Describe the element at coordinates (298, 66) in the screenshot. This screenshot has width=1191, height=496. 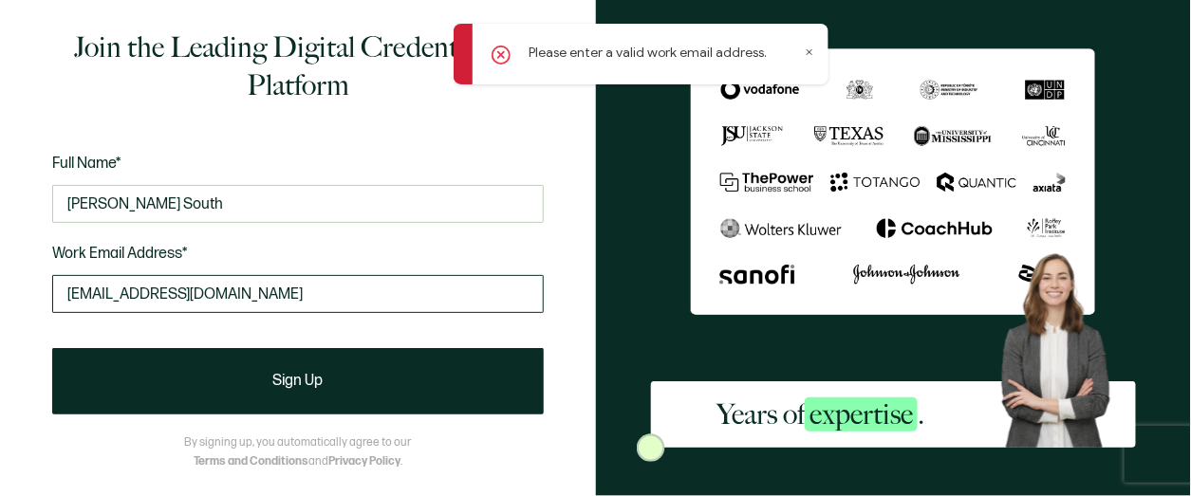
I see `h1: Join the Leading Digital Credentialing Platform` at that location.